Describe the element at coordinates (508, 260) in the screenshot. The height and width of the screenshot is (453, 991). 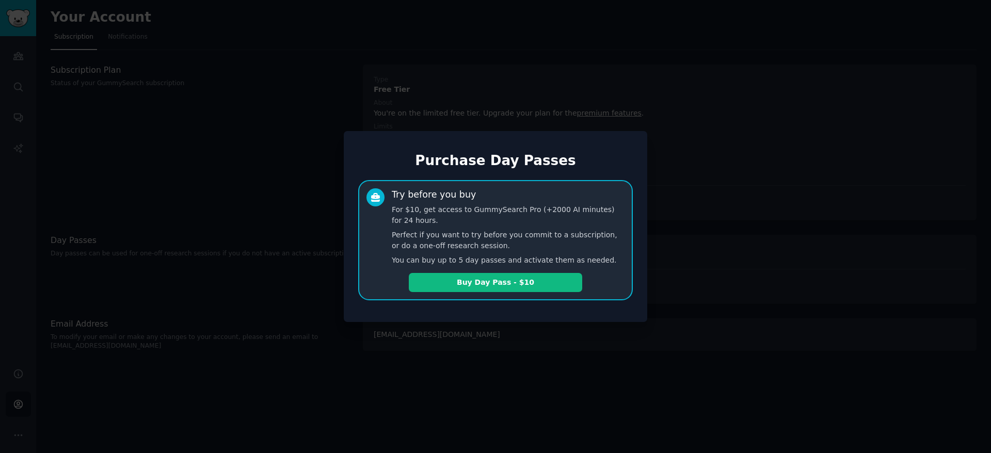
I see `p: You can buy up to 5 day passes and activate them as needed.` at that location.